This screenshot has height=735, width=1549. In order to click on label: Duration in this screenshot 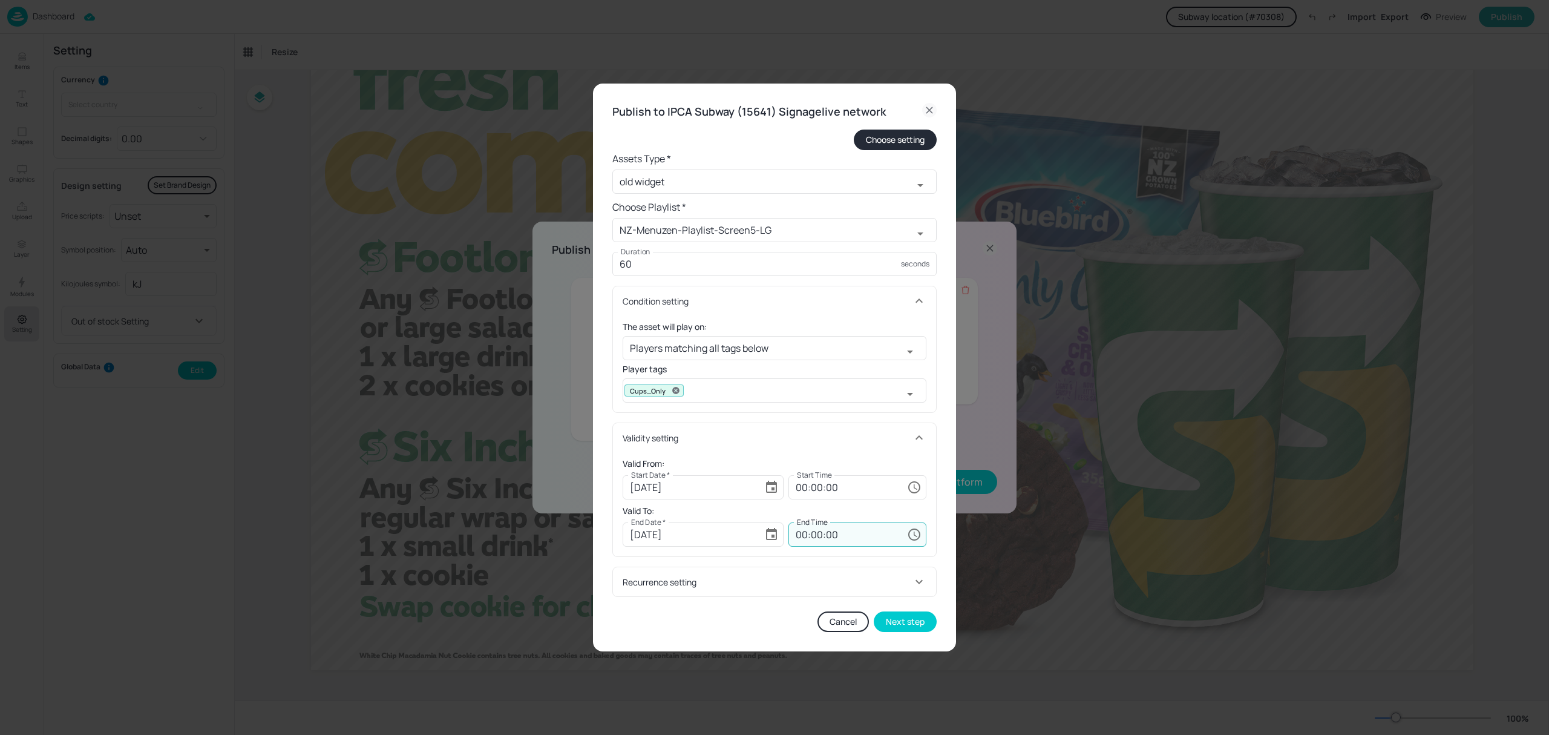, I will do `click(635, 251)`.